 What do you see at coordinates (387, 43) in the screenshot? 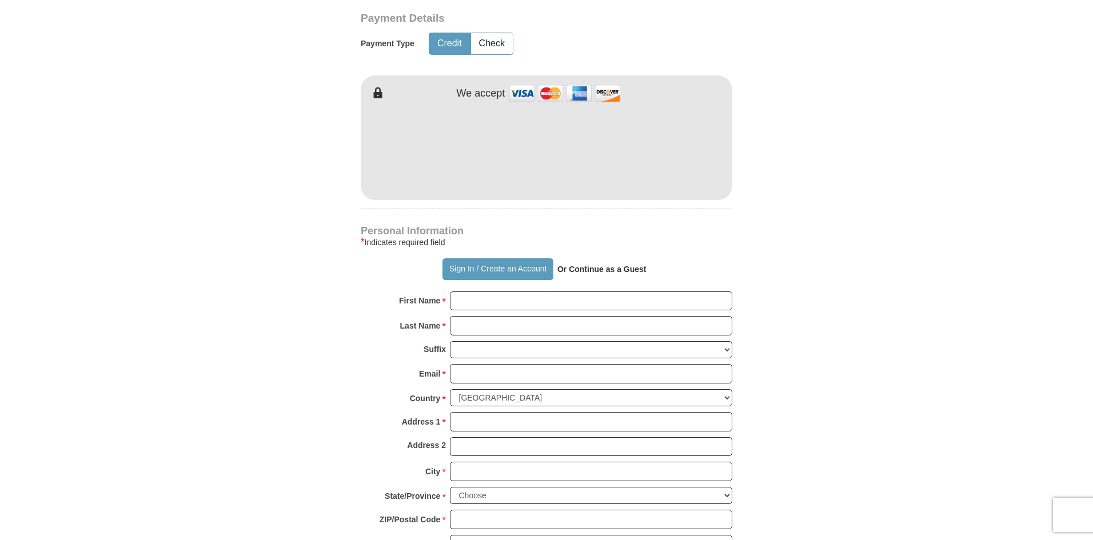
I see `h5: Payment Type` at bounding box center [387, 43].